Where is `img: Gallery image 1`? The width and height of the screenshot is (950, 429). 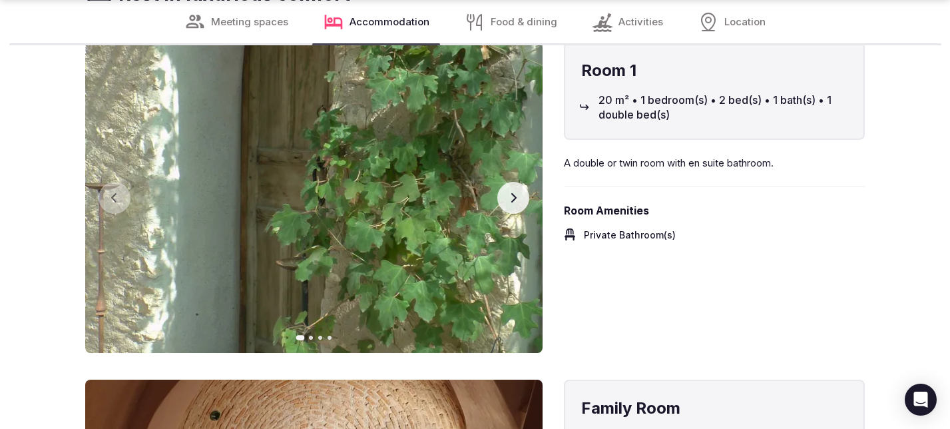
img: Gallery image 1 is located at coordinates (314, 197).